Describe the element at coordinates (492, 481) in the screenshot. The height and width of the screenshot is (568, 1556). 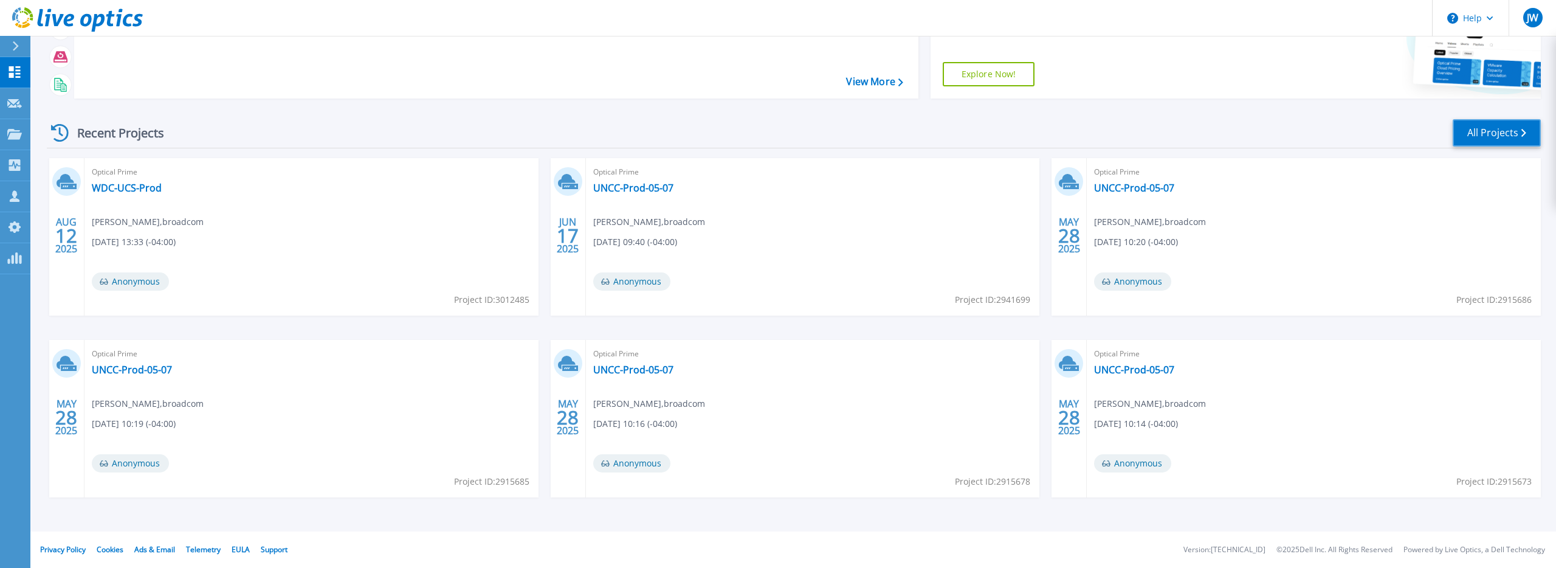
I see `span: Project ID: 2915685` at that location.